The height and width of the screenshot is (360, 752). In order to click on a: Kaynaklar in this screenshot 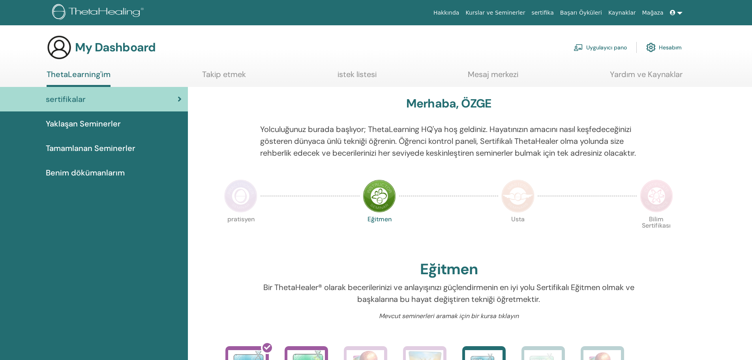, I will do `click(622, 13)`.